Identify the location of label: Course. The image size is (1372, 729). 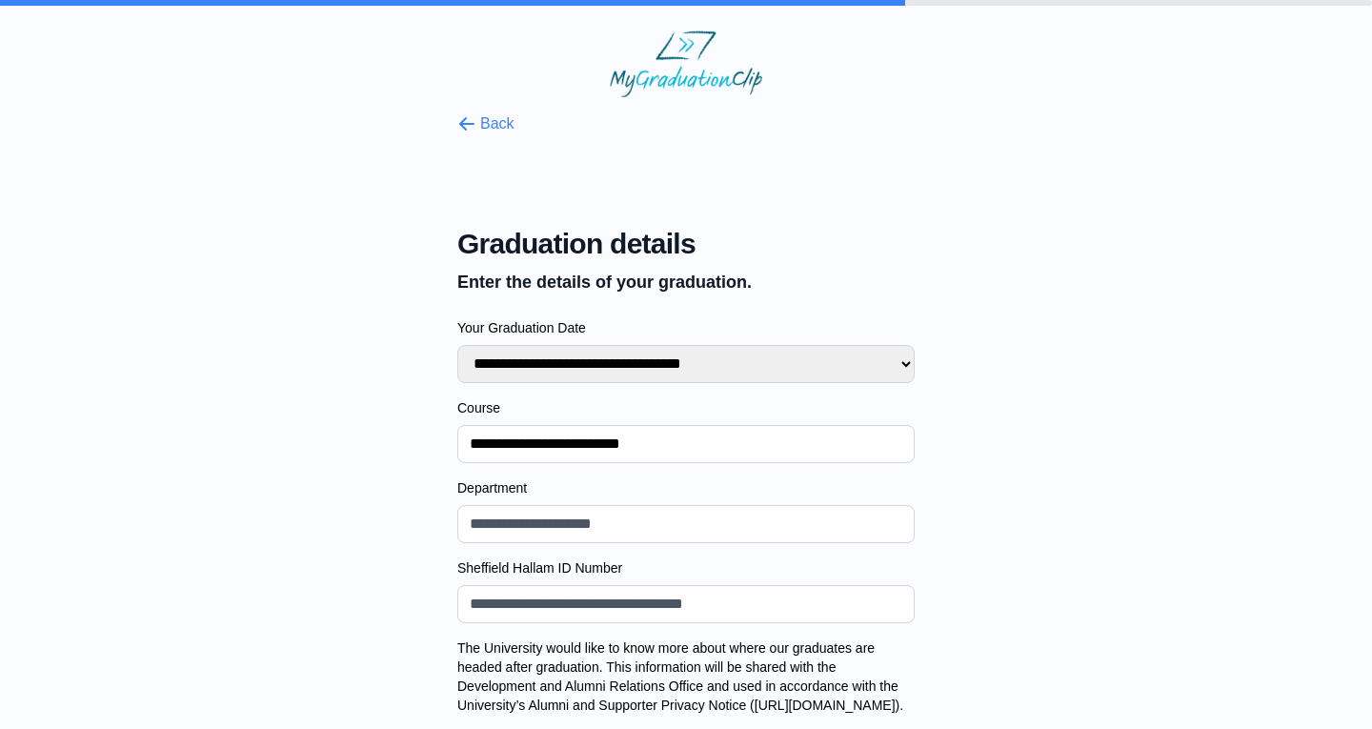
(686, 408).